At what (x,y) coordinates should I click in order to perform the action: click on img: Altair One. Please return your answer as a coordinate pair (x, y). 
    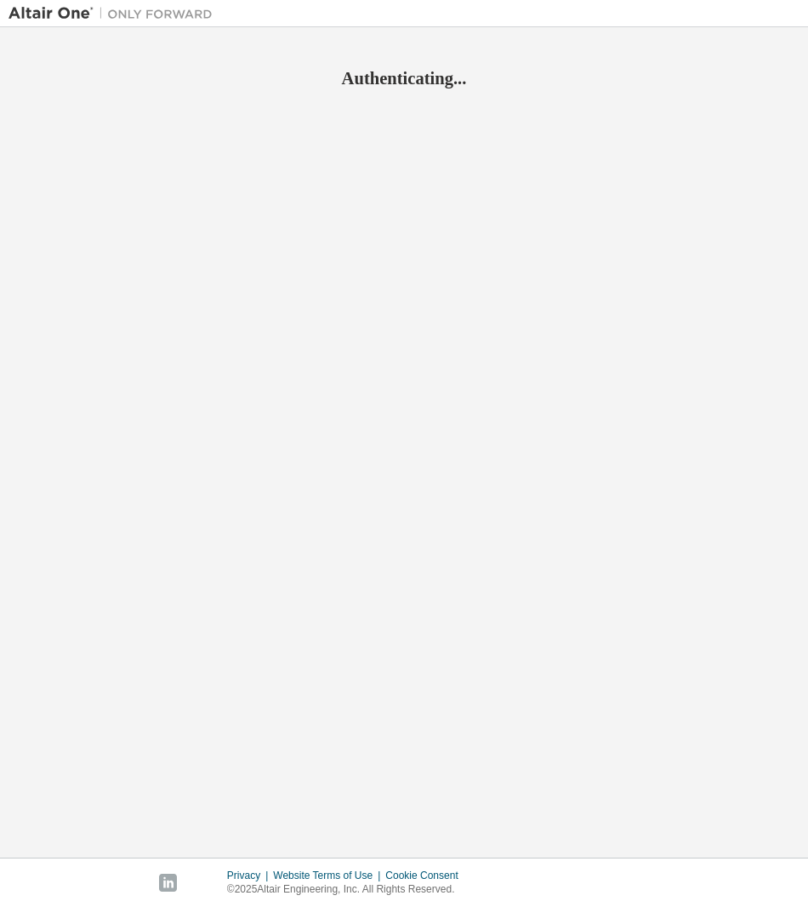
    Looking at the image, I should click on (115, 14).